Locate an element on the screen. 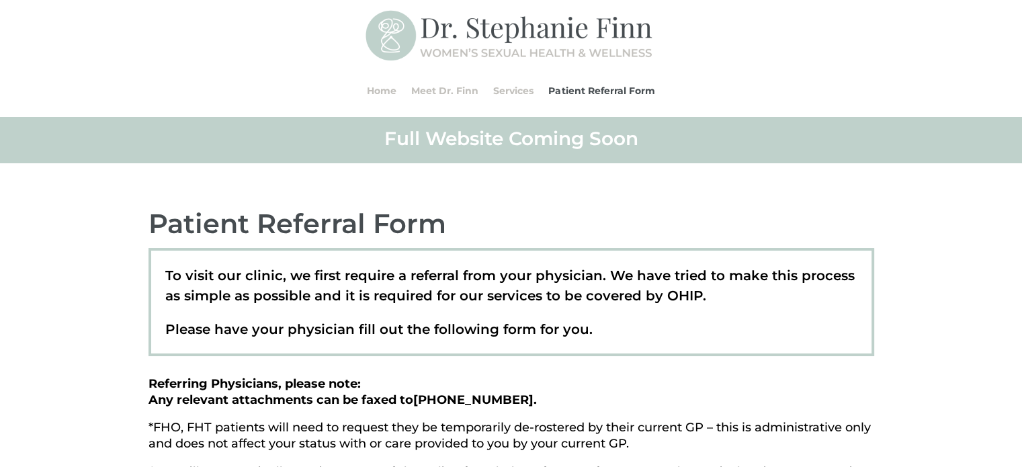 Image resolution: width=1022 pixels, height=467 pixels. strong: Referring Physicians, please note: Any relevant attachments can be faxed to . is located at coordinates (343, 392).